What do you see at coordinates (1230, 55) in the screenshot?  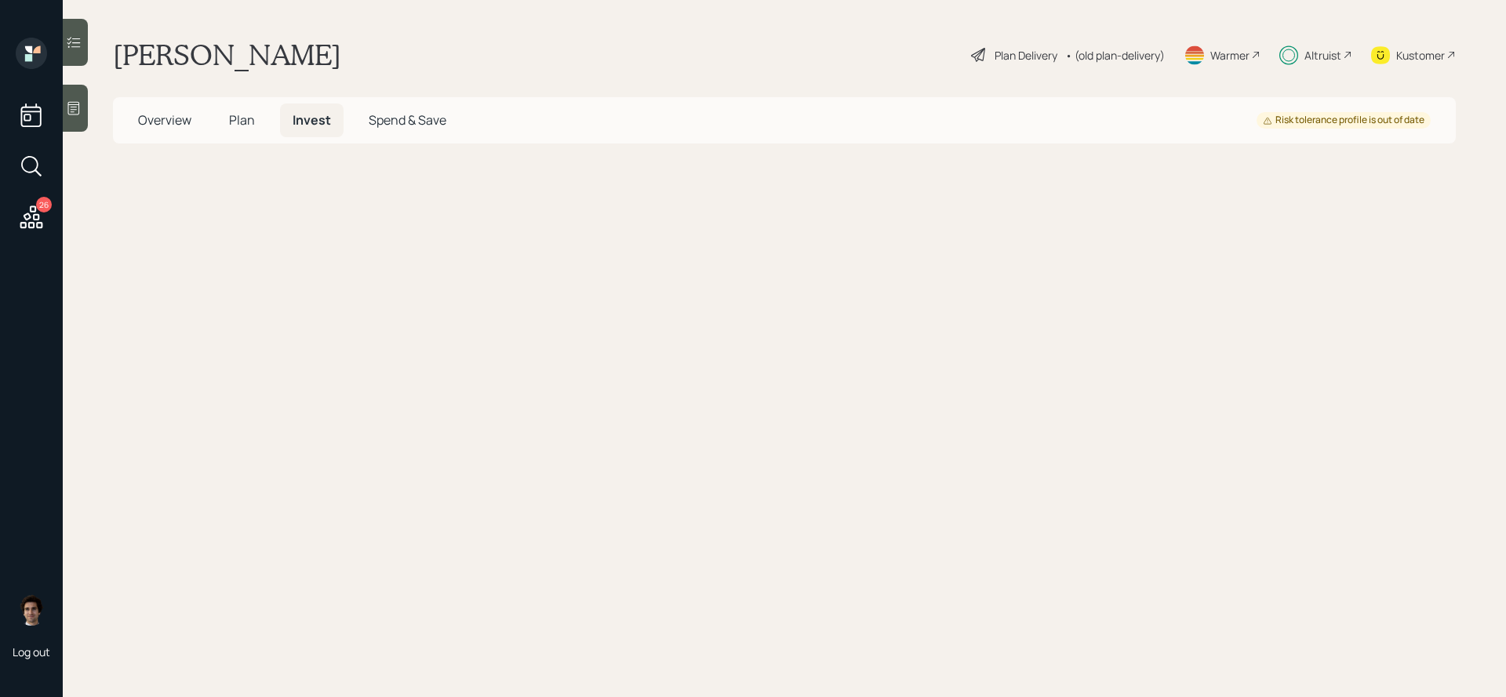 I see `div: Warmer` at bounding box center [1230, 55].